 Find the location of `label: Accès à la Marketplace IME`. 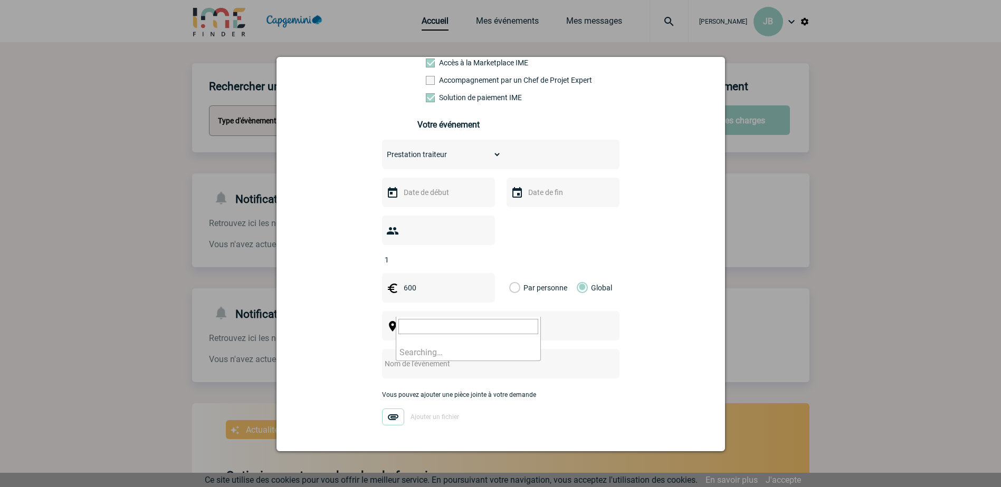

label: Accès à la Marketplace IME is located at coordinates (449, 63).